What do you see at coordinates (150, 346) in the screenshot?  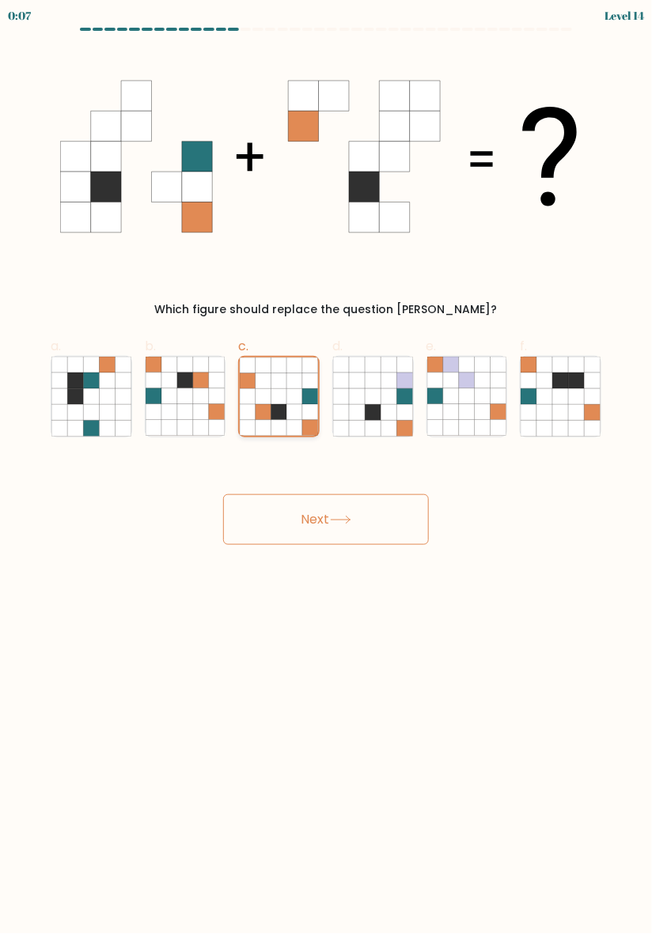 I see `span: b.` at bounding box center [150, 346].